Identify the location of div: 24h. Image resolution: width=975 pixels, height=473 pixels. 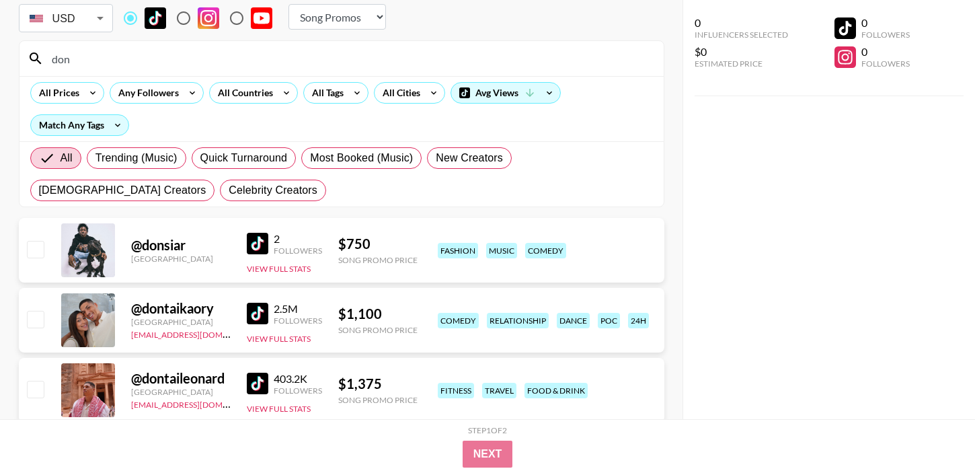
(638, 320).